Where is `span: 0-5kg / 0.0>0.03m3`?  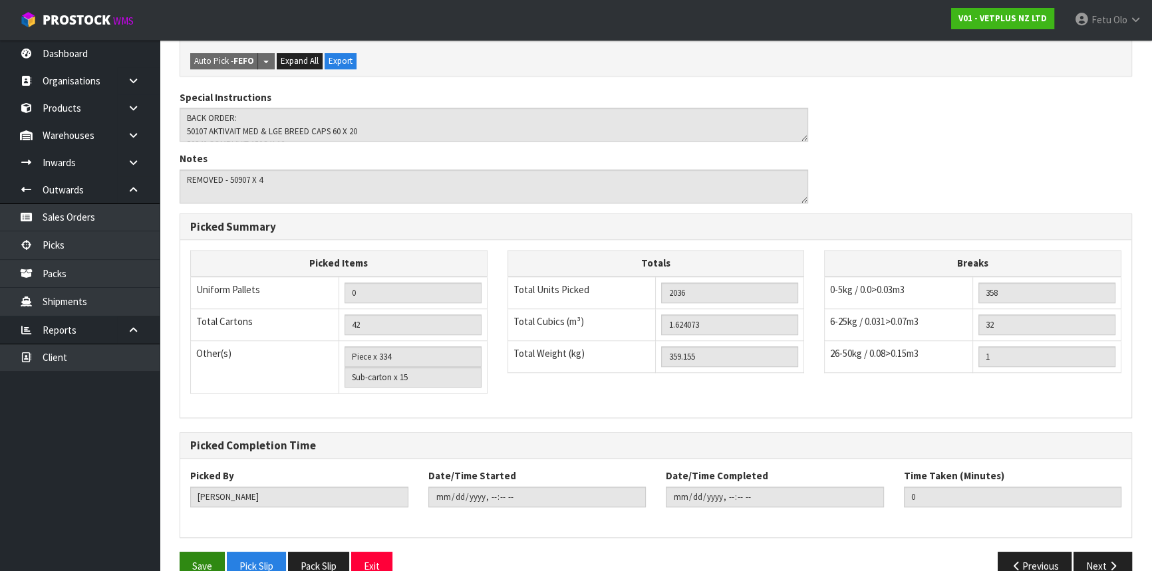
span: 0-5kg / 0.0>0.03m3 is located at coordinates (867, 289).